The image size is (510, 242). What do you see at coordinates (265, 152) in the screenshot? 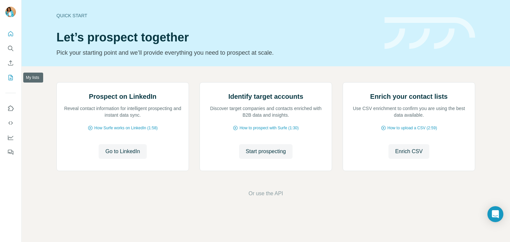
I see `span: Start prospecting` at bounding box center [265, 152].